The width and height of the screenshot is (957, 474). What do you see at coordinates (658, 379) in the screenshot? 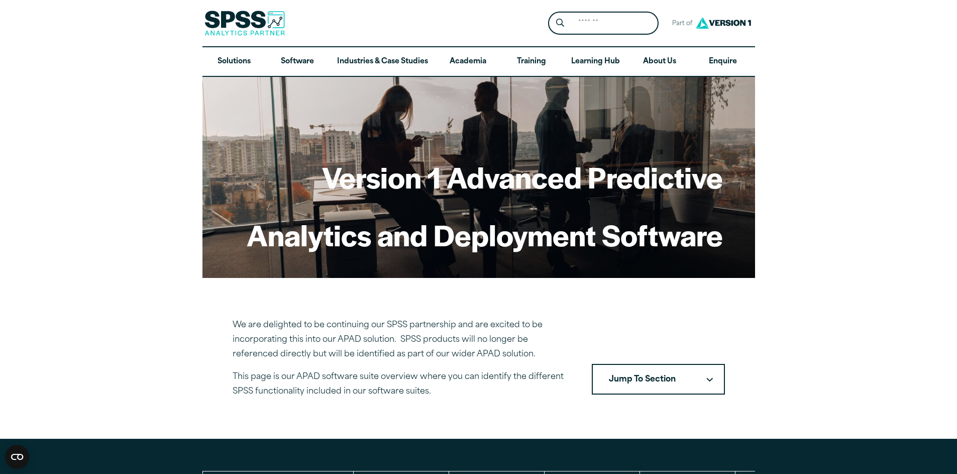
I see `nav: Table of Contents` at bounding box center [658, 379].